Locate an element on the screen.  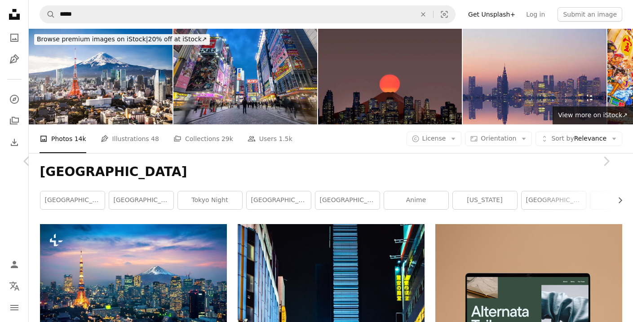
a: tokyo night is located at coordinates (210, 200).